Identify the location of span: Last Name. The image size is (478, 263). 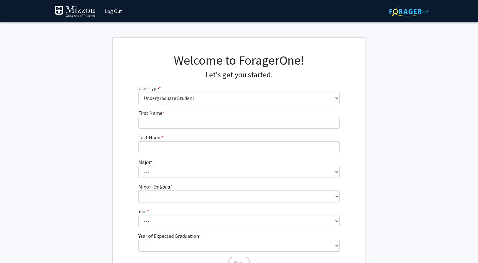
(150, 138).